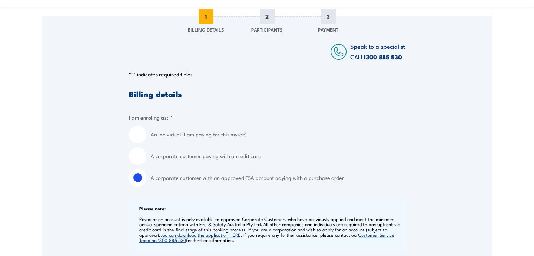 The image size is (534, 256). I want to click on h3: Billing details, so click(267, 94).